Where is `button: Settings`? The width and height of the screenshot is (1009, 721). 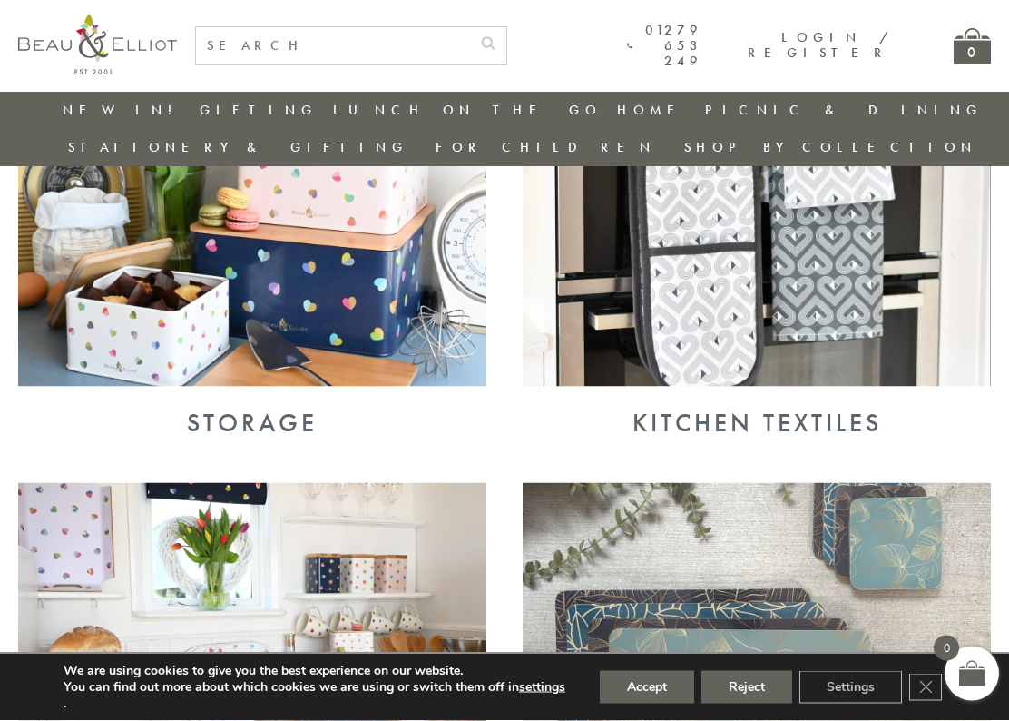
button: Settings is located at coordinates (850, 687).